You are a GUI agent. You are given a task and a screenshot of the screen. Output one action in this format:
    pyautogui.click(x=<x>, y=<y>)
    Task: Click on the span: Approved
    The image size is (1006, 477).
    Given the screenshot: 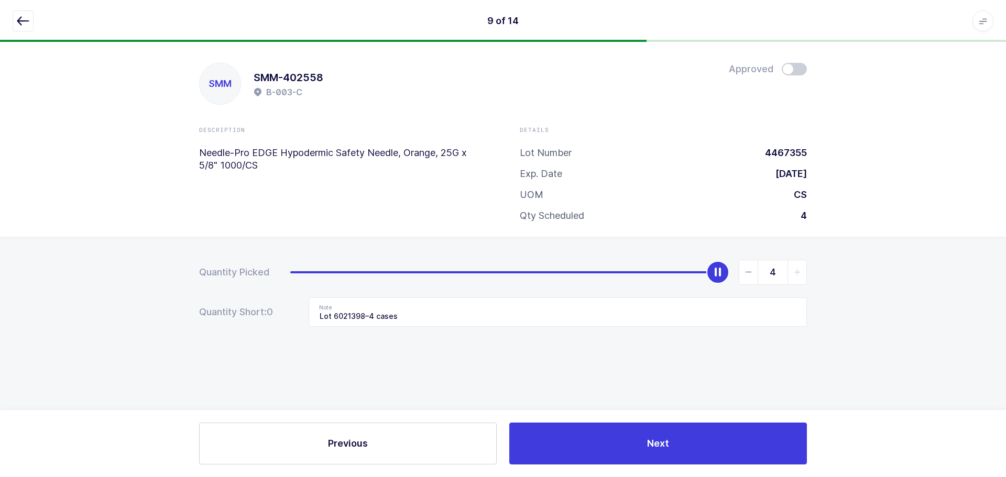 What is the action you would take?
    pyautogui.click(x=751, y=69)
    